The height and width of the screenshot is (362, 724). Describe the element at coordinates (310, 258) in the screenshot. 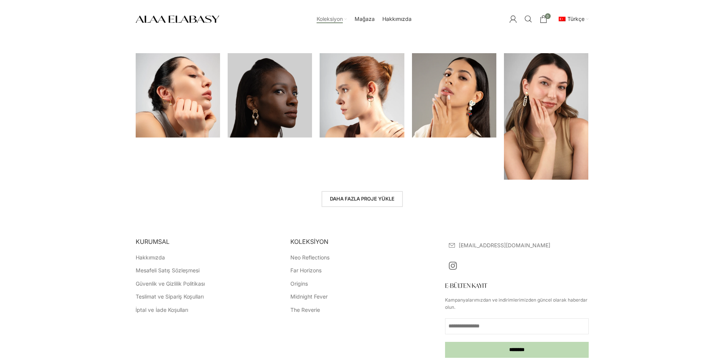

I see `a: Neo Reflections` at that location.